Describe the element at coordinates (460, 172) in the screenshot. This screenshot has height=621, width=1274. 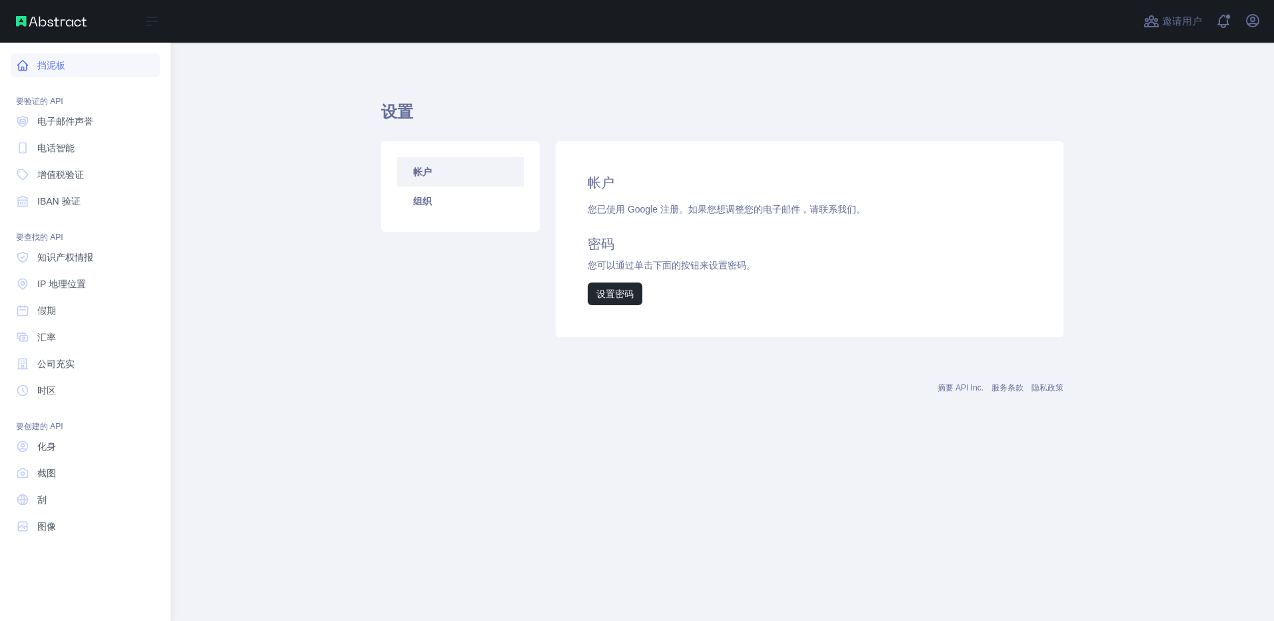
I see `a: 帐户` at that location.